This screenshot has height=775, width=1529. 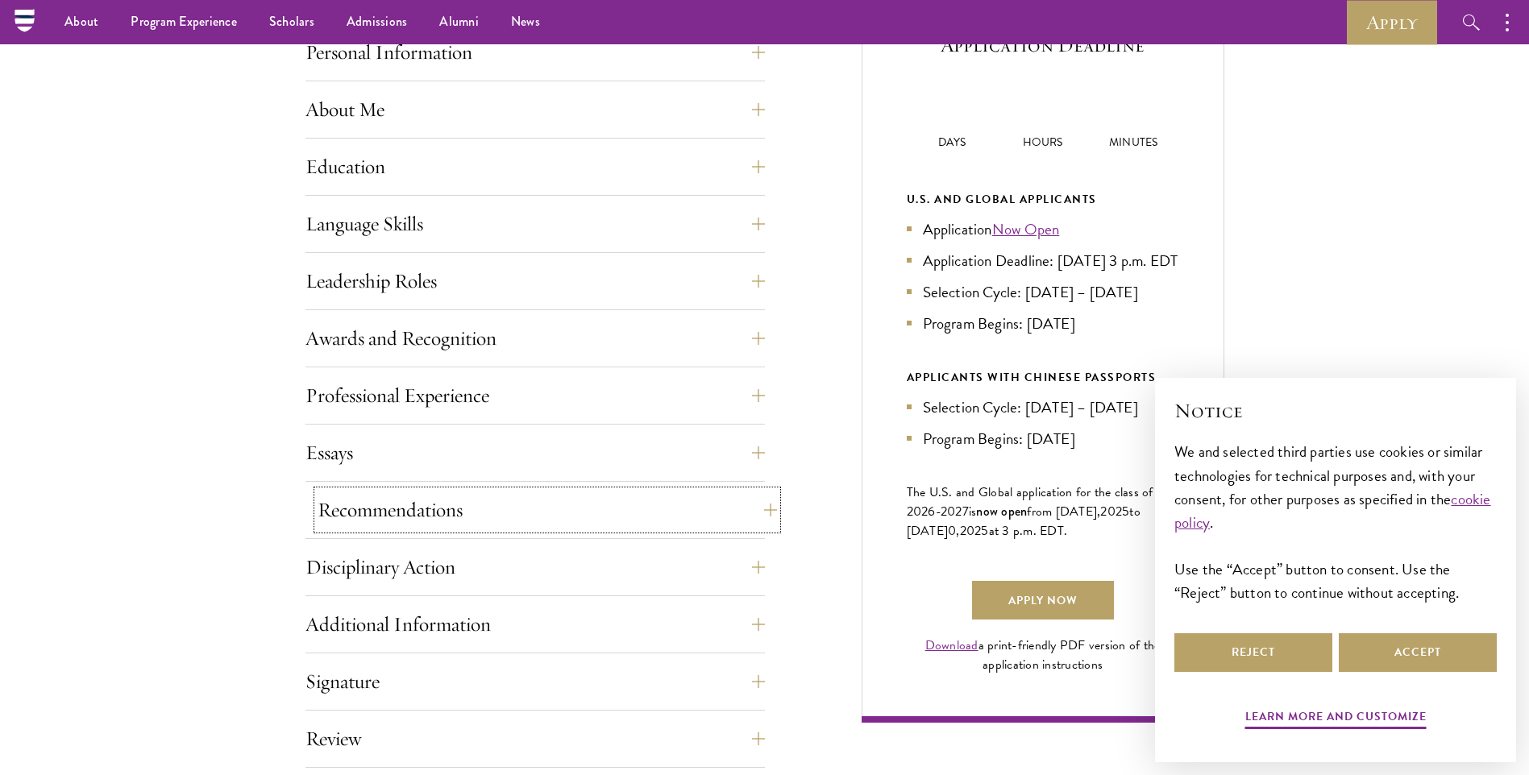 What do you see at coordinates (1042, 142) in the screenshot?
I see `p: Hours` at bounding box center [1042, 142].